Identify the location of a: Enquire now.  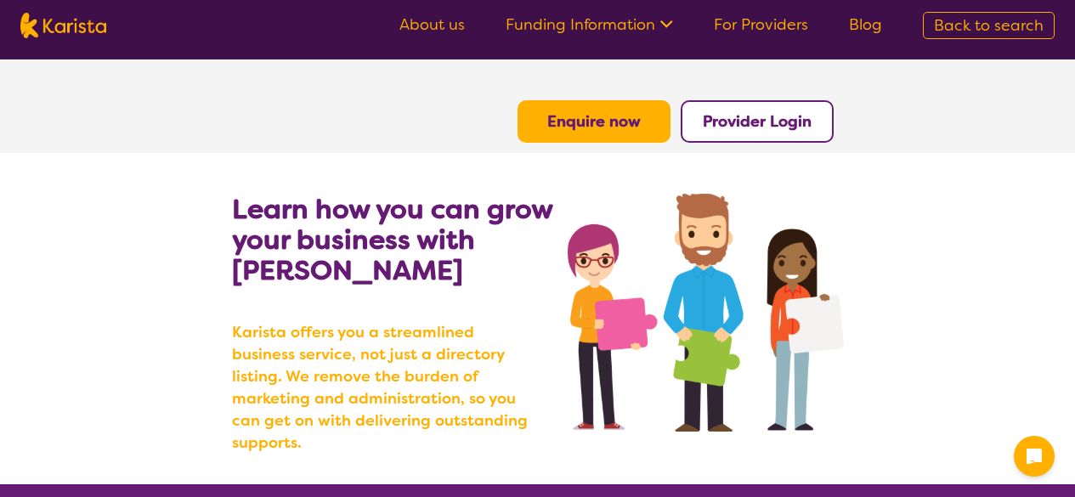
(594, 122).